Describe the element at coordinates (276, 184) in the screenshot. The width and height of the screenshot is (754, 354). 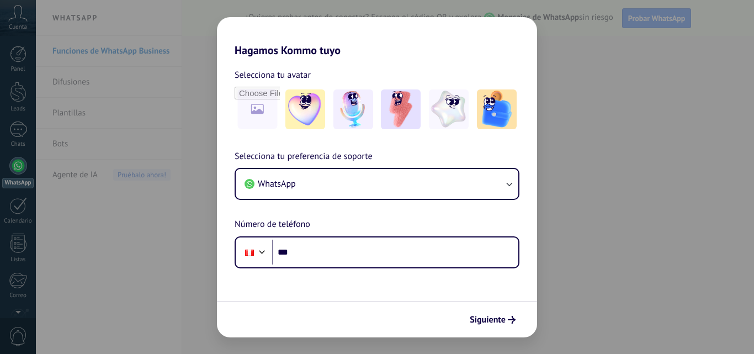
I see `span: WhatsApp` at that location.